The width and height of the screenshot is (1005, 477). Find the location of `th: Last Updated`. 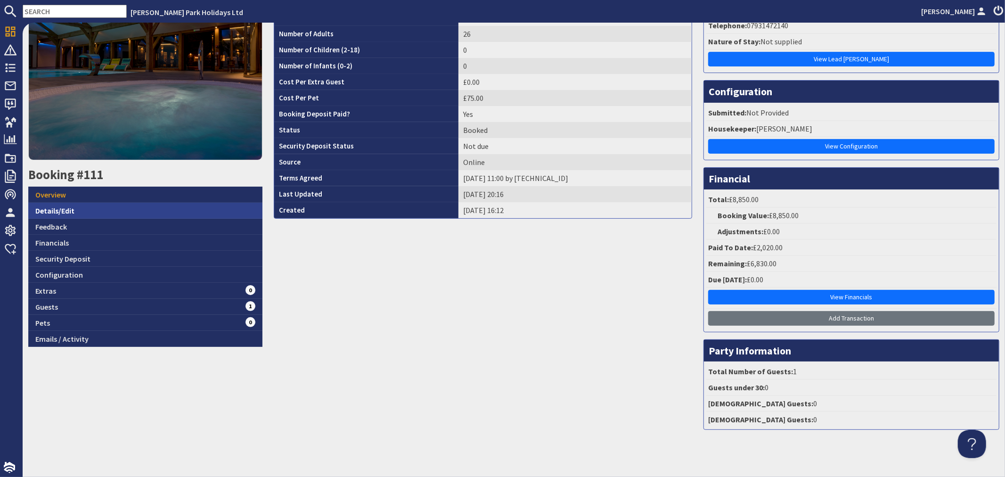

th: Last Updated is located at coordinates (366, 194).